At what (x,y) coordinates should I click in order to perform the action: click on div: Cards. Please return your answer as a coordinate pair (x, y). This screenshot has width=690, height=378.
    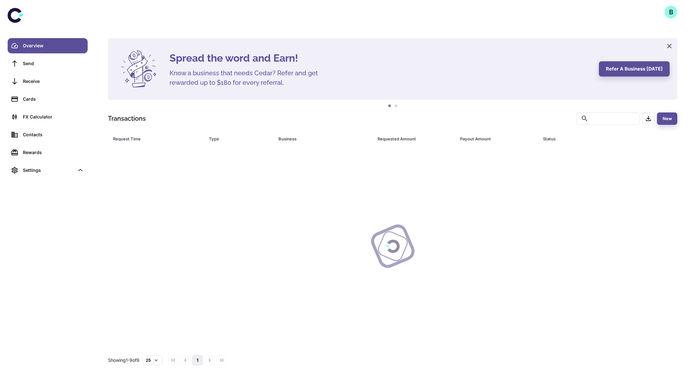
    Looking at the image, I should click on (53, 99).